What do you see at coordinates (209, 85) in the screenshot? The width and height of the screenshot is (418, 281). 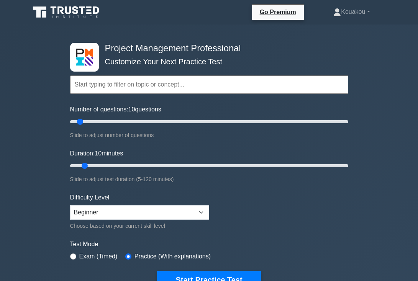 I see `input: Start typing to filter on topic or concept...` at bounding box center [209, 85].